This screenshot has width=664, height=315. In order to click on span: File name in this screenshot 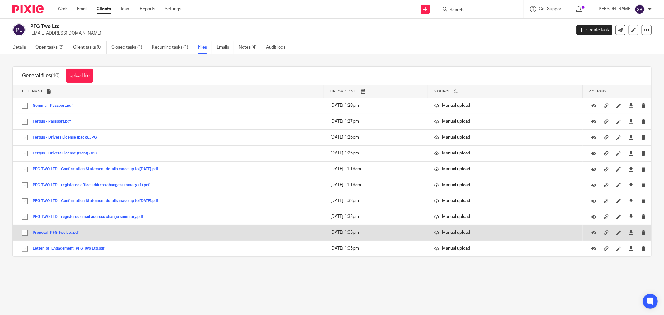, I will do `click(33, 91)`.